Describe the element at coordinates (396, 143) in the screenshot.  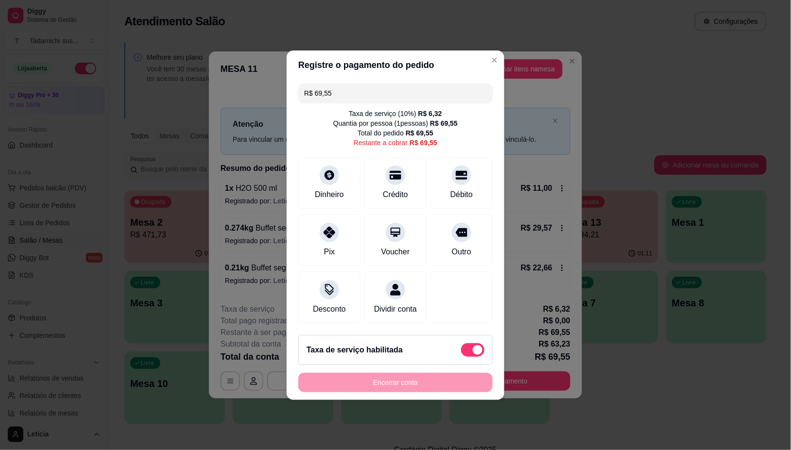
I see `div: Restante a cobrar` at that location.